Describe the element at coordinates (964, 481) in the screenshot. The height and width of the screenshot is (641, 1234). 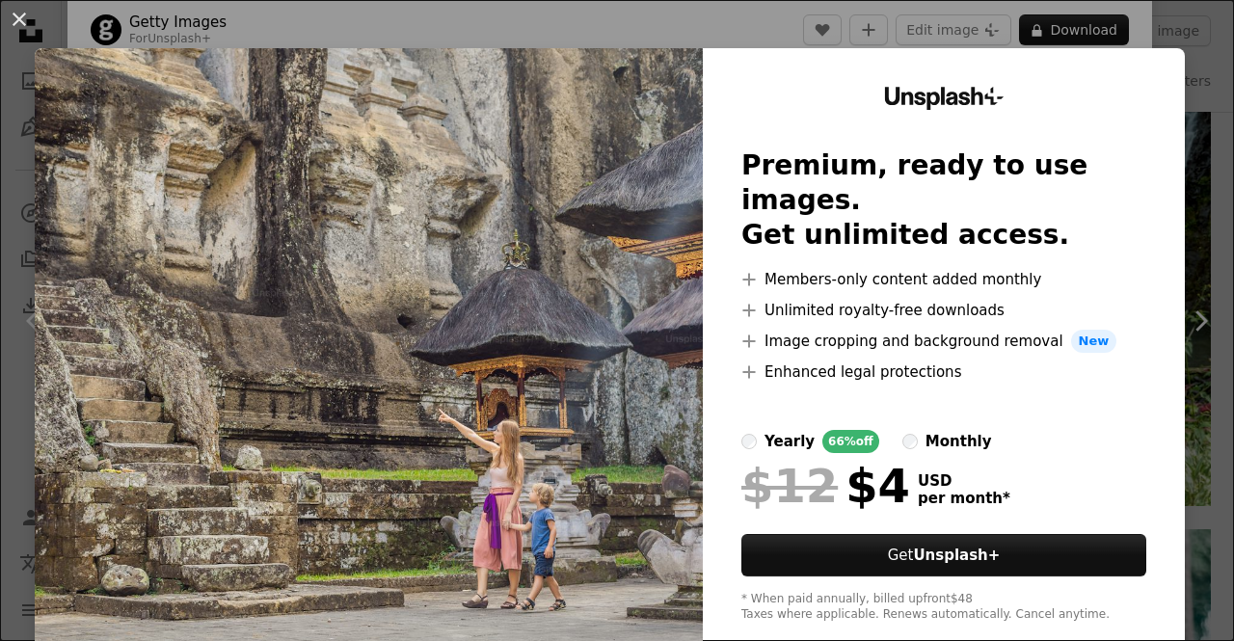
I see `span: USD` at that location.